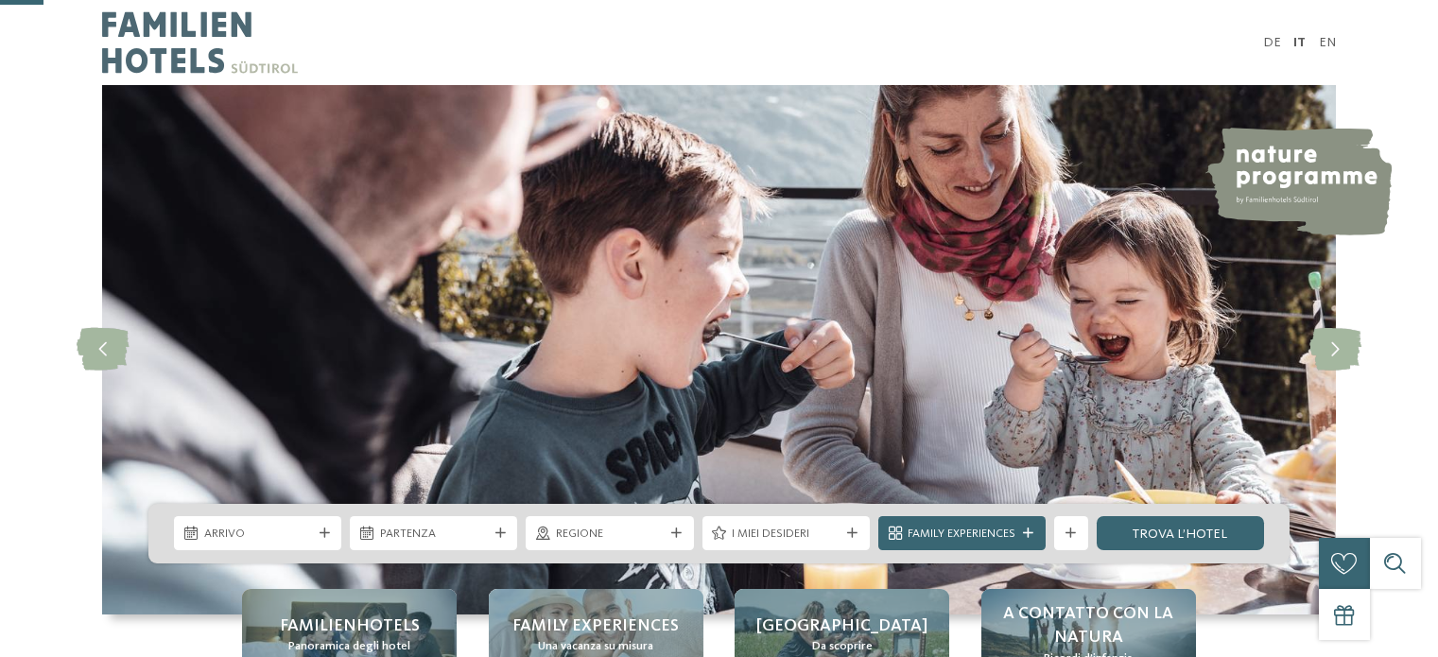 The height and width of the screenshot is (657, 1438). Describe the element at coordinates (786, 534) in the screenshot. I see `span: I miei desideri` at that location.